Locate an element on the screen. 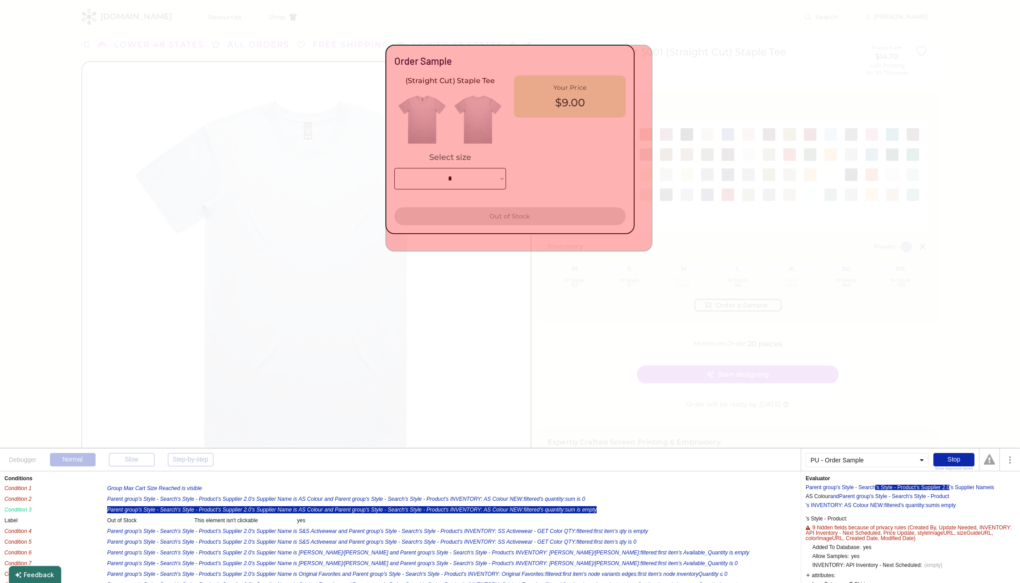 The width and height of the screenshot is (1020, 583). div: Conditions is located at coordinates (400, 478).